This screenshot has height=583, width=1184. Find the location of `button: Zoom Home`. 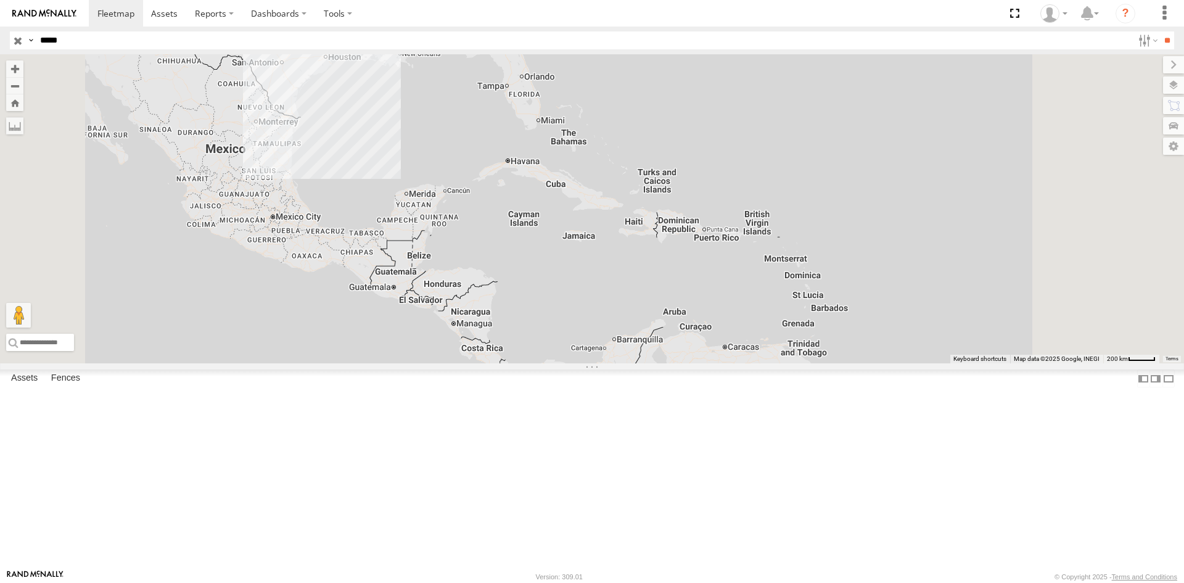

button: Zoom Home is located at coordinates (15, 102).